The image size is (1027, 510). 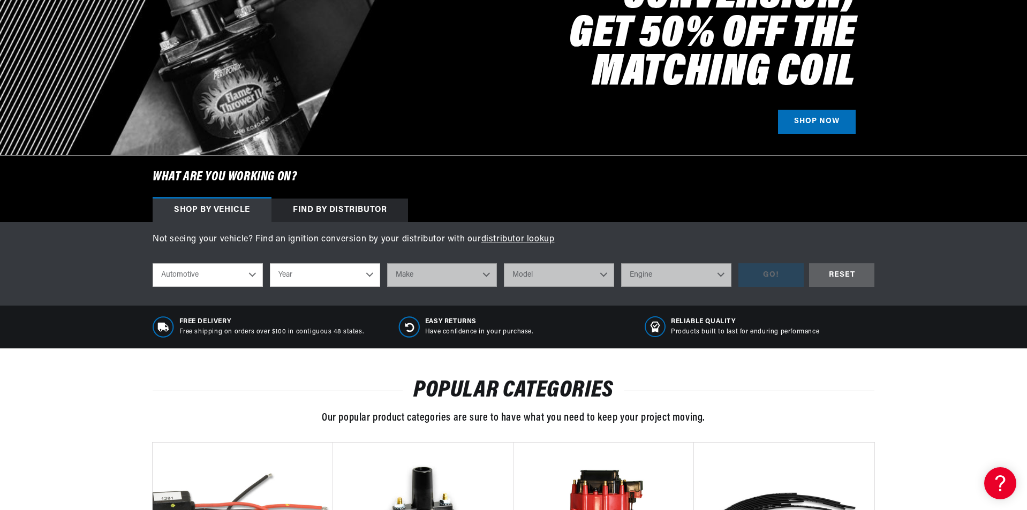 I want to click on h2: POPULAR CATEGORIES, so click(x=513, y=391).